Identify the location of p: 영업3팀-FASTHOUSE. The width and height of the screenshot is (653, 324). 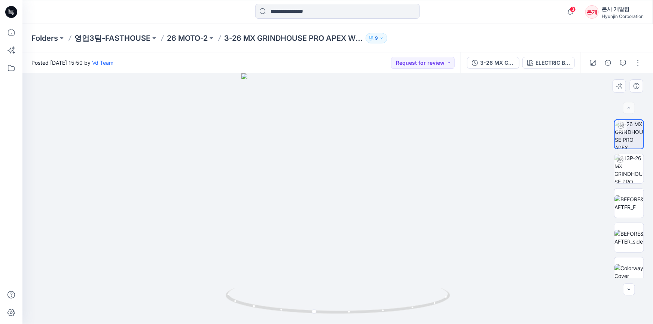
(112, 38).